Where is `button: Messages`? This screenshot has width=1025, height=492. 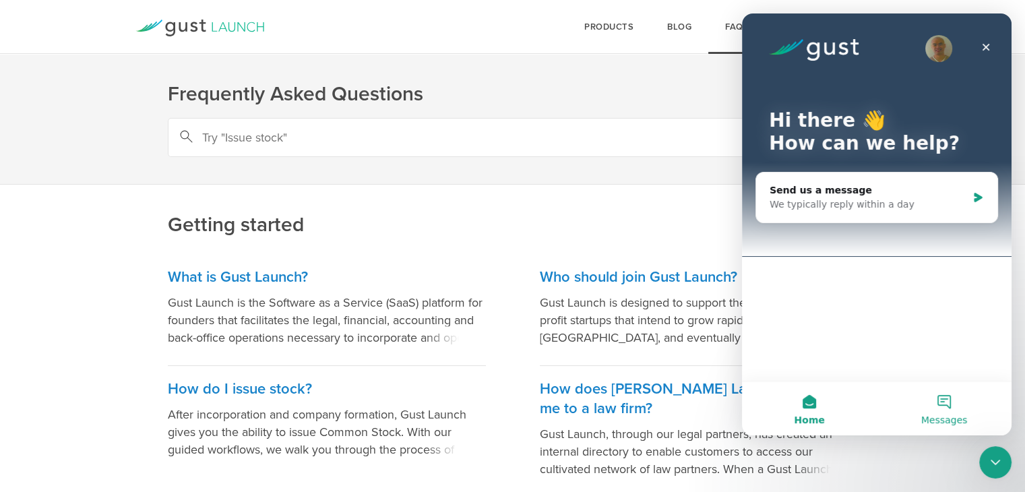 button: Messages is located at coordinates (202, 395).